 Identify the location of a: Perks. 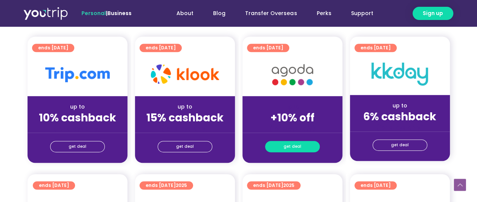
(324, 13).